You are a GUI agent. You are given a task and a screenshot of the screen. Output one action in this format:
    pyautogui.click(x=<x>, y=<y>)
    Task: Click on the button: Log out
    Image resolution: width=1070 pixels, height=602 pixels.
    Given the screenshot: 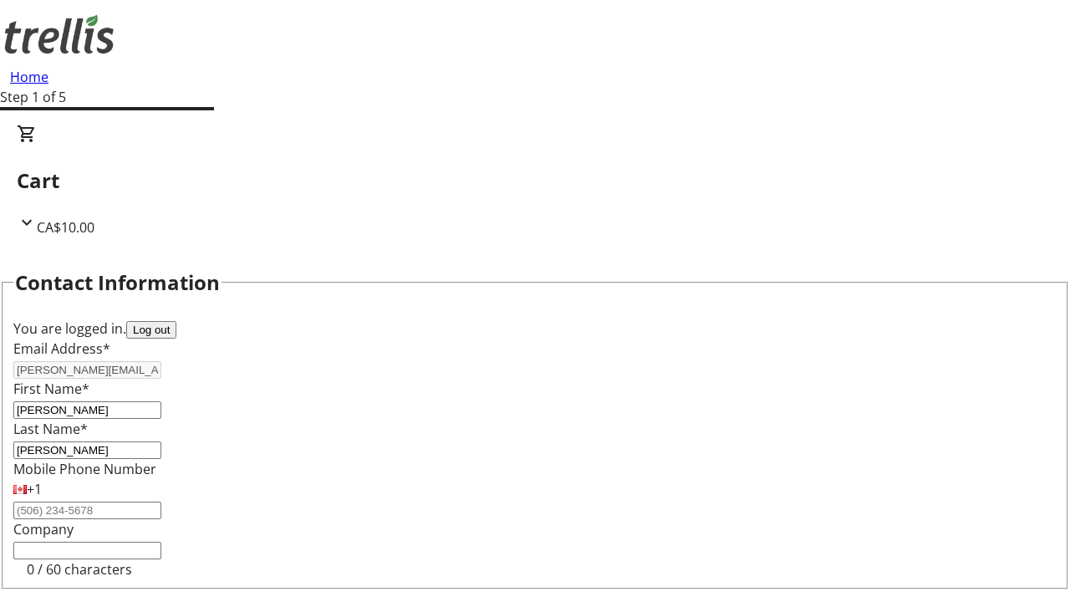 What is the action you would take?
    pyautogui.click(x=151, y=329)
    